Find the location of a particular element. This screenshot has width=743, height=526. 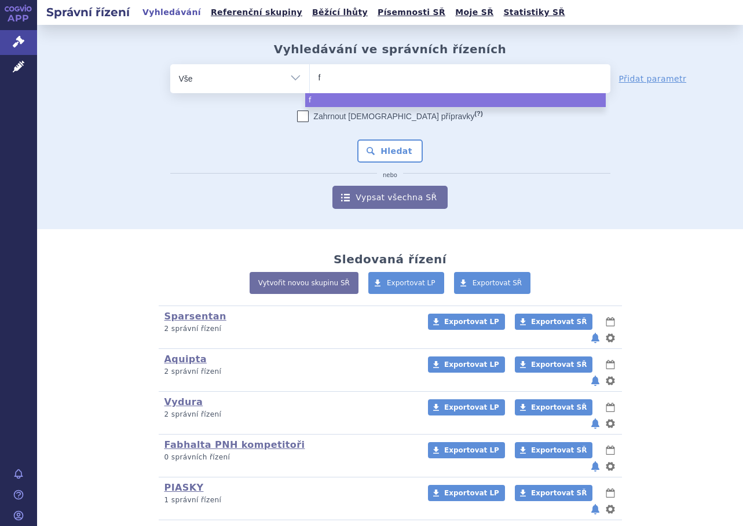

a: PIASKY is located at coordinates (184, 487).